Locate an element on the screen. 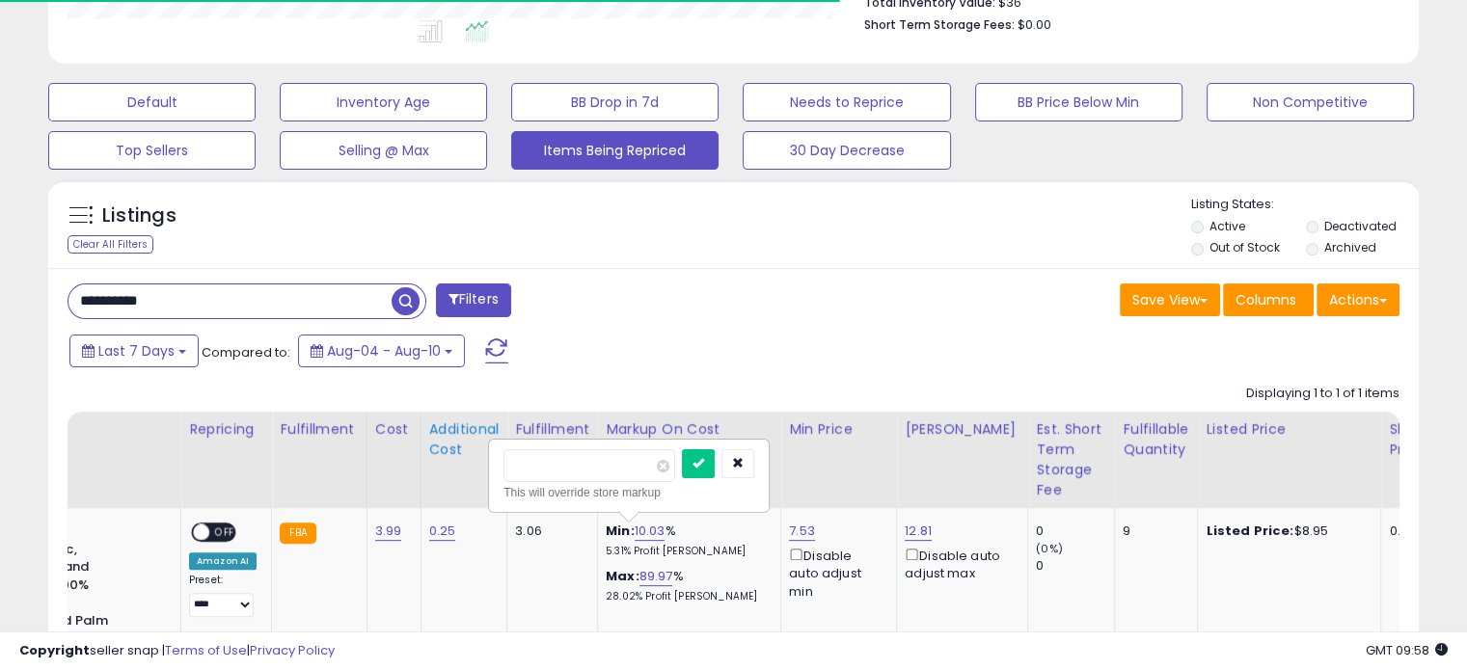 This screenshot has width=1467, height=670. a: 10.03 is located at coordinates (650, 531).